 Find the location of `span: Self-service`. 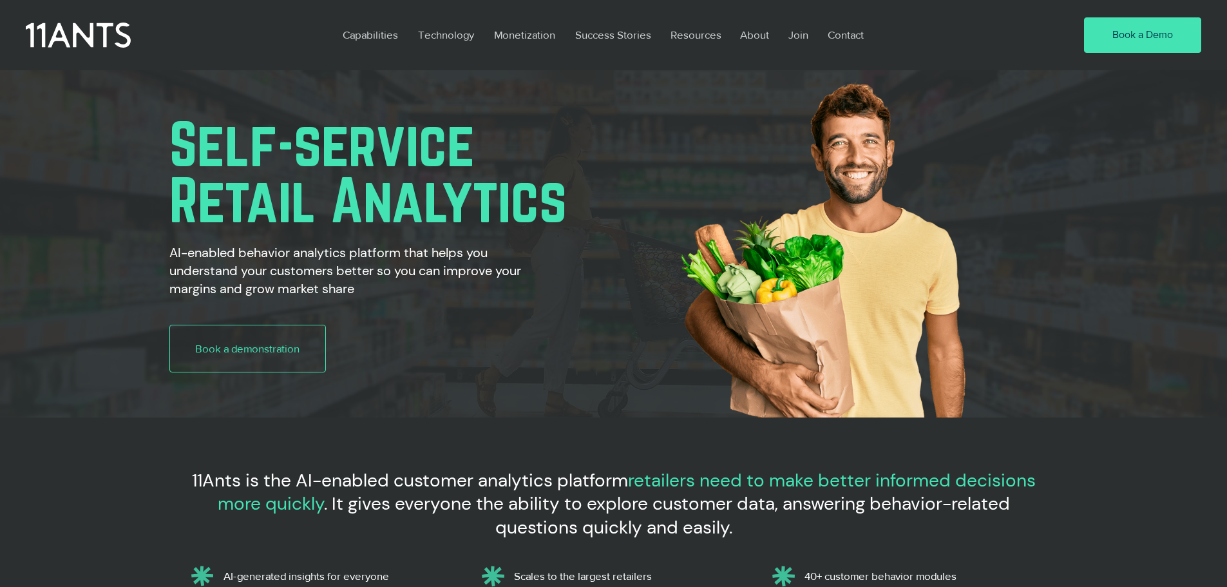

span: Self-service is located at coordinates (322, 144).